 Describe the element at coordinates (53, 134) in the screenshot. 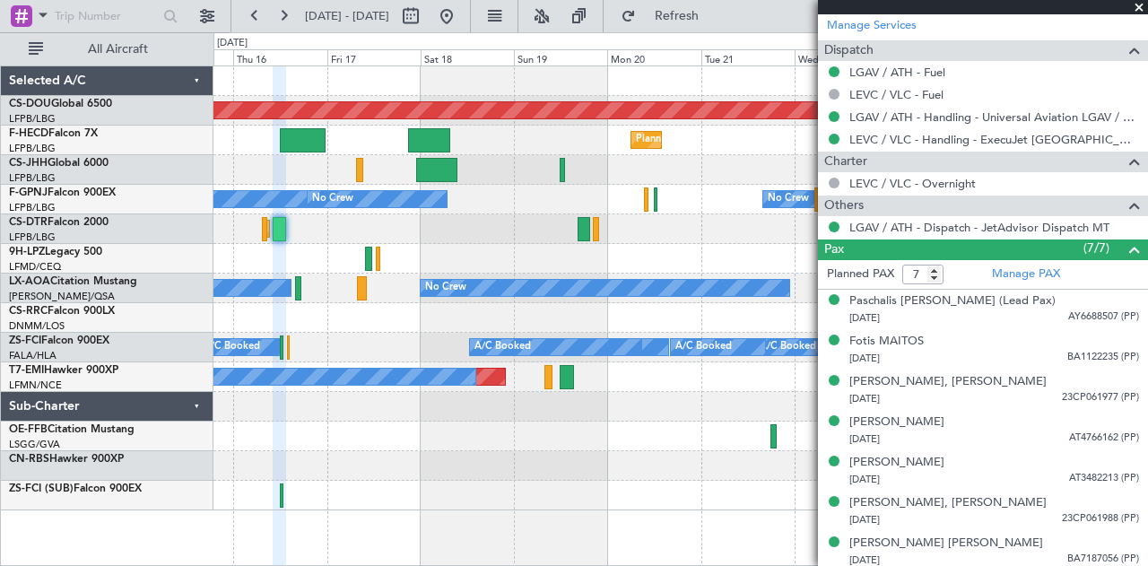

I see `a: F-HECDFalcon 7X` at that location.